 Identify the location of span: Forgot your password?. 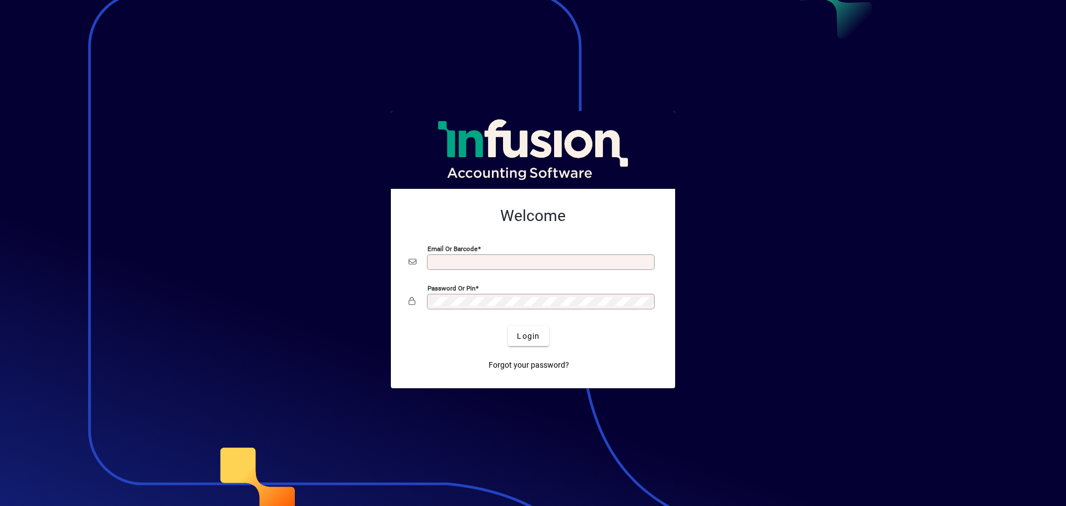
(528, 365).